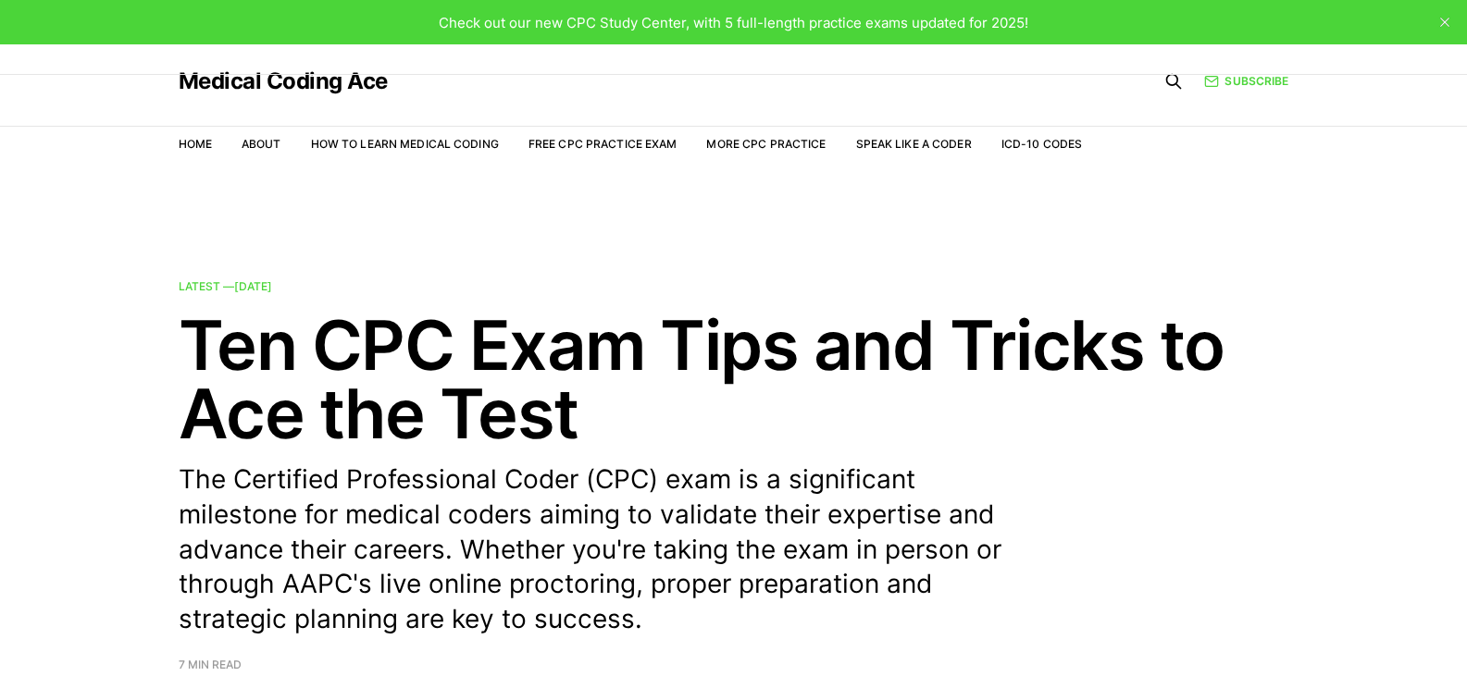 Image resolution: width=1467 pixels, height=676 pixels. Describe the element at coordinates (225, 286) in the screenshot. I see `span: Latest —` at that location.